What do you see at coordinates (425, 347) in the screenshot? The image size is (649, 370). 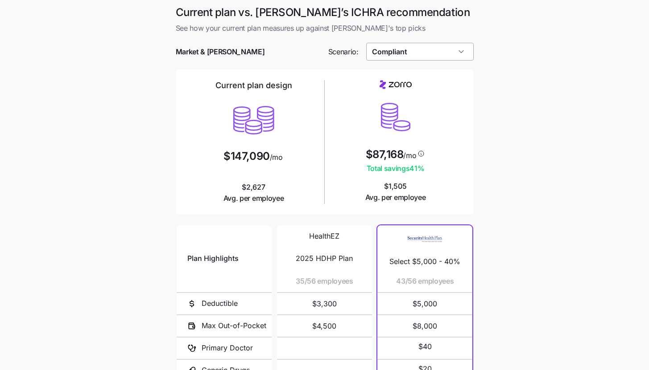 I see `span: $40` at bounding box center [425, 347].